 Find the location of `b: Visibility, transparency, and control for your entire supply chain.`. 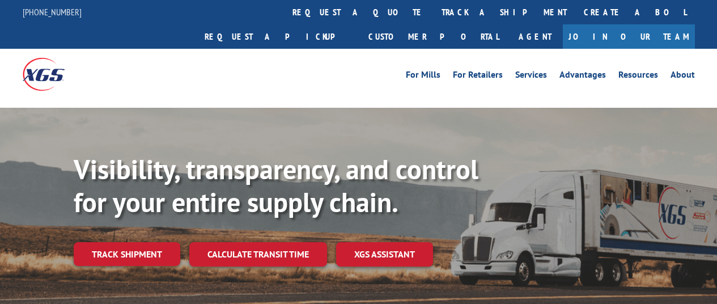

b: Visibility, transparency, and control for your entire supply chain. is located at coordinates (276, 185).